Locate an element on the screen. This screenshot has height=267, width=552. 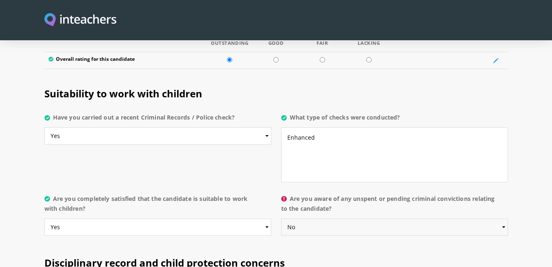
th: Fair is located at coordinates (322, 46).